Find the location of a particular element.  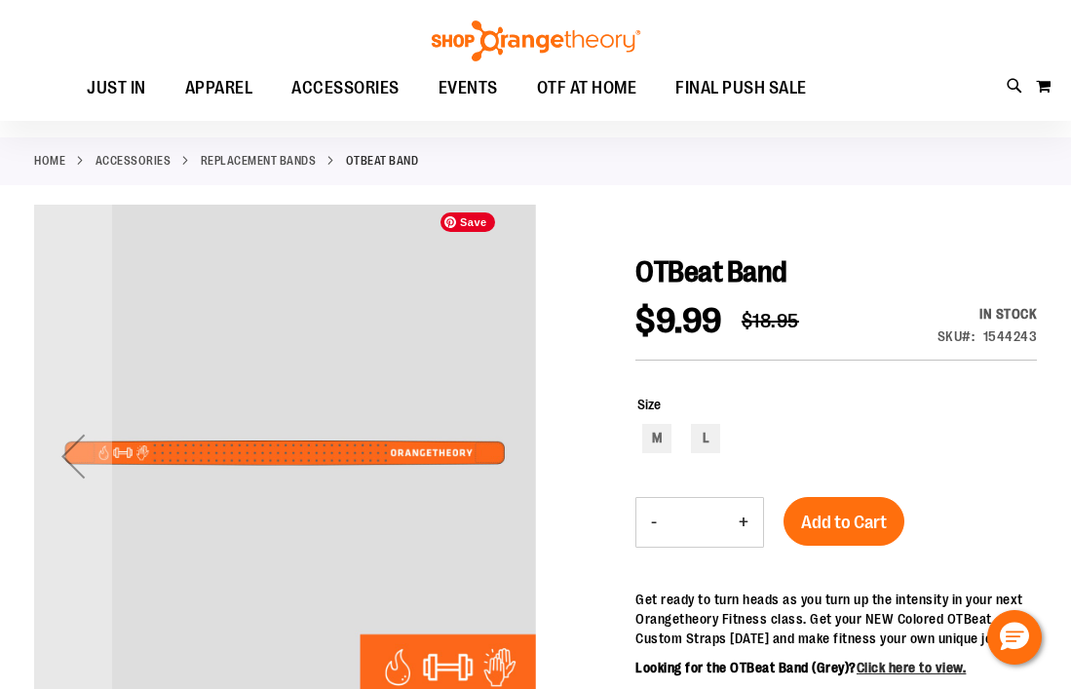

div: L is located at coordinates (706, 439).